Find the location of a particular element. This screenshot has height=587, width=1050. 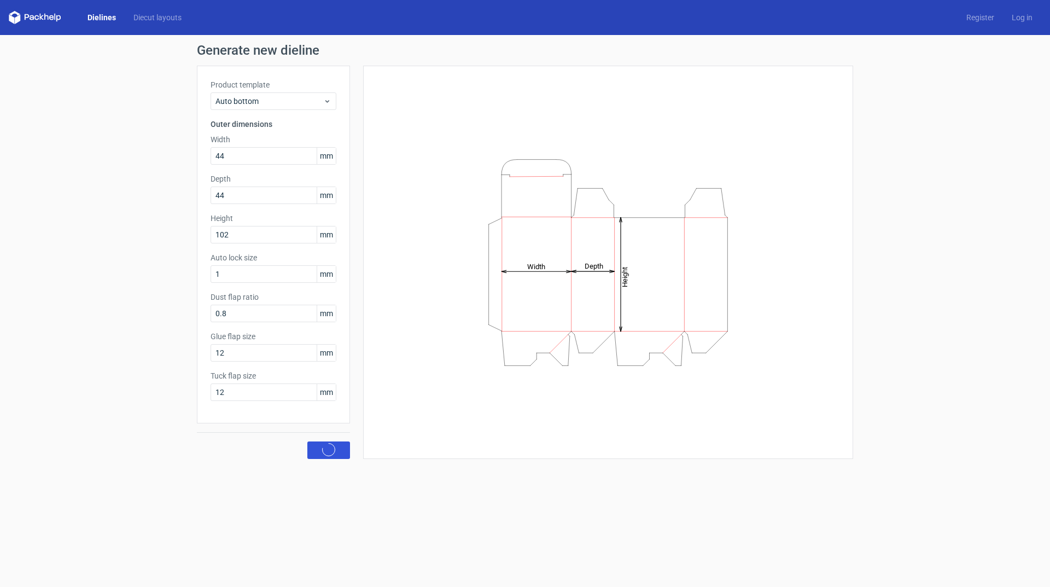

h3: Outer dimensions is located at coordinates (273, 124).